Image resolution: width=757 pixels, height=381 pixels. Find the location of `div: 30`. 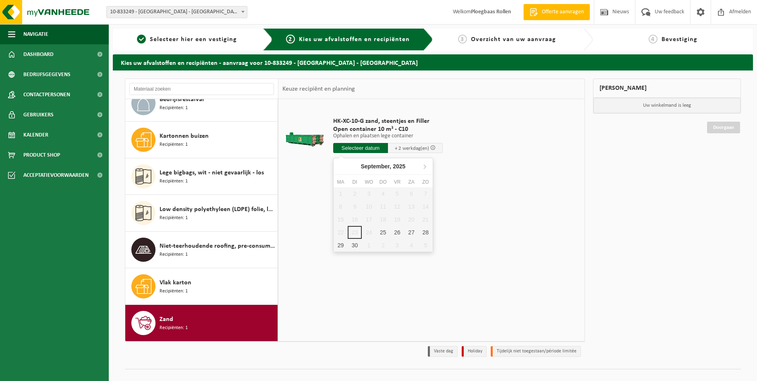

div: 30 is located at coordinates (355, 246).